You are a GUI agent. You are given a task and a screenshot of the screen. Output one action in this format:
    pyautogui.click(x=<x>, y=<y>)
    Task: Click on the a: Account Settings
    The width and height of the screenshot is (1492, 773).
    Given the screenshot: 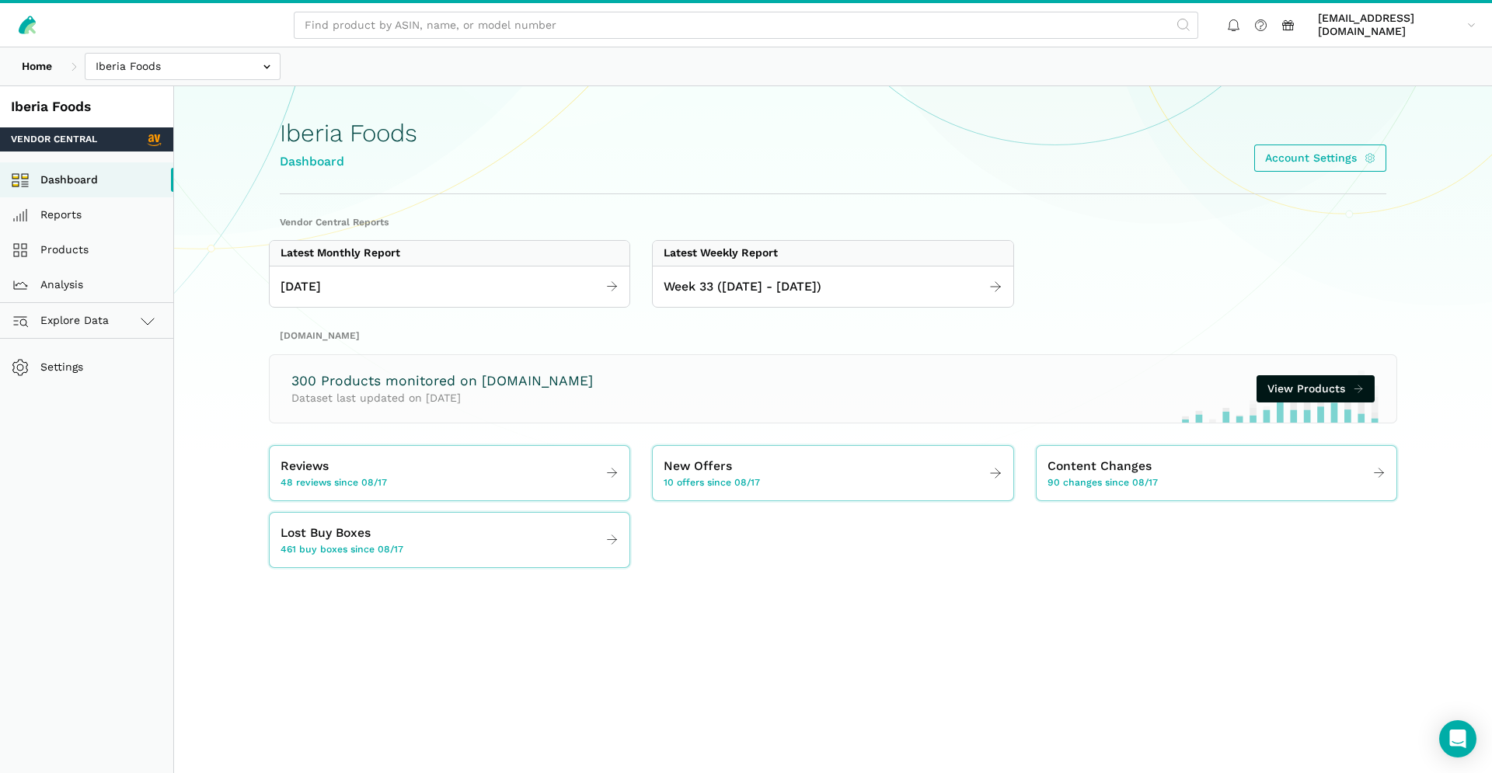 What is the action you would take?
    pyautogui.click(x=1320, y=158)
    